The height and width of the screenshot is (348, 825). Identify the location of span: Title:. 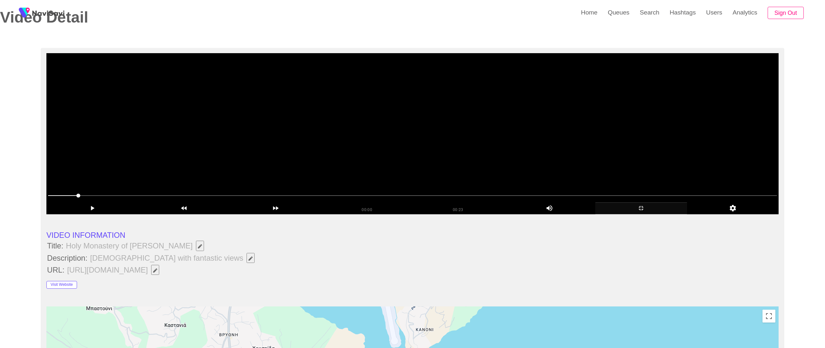
(55, 246).